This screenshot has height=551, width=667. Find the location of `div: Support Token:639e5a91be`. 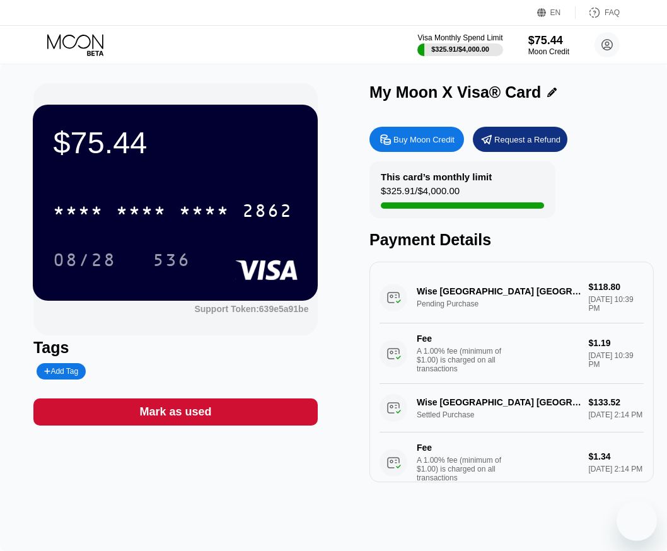

div: Support Token:639e5a91be is located at coordinates (251, 309).